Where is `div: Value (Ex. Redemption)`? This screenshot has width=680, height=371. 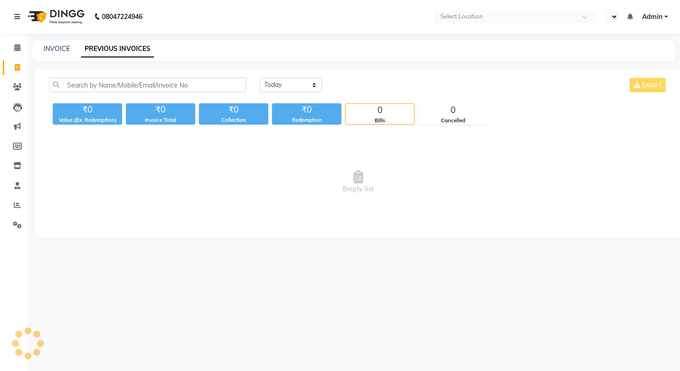
div: Value (Ex. Redemption) is located at coordinates (87, 120).